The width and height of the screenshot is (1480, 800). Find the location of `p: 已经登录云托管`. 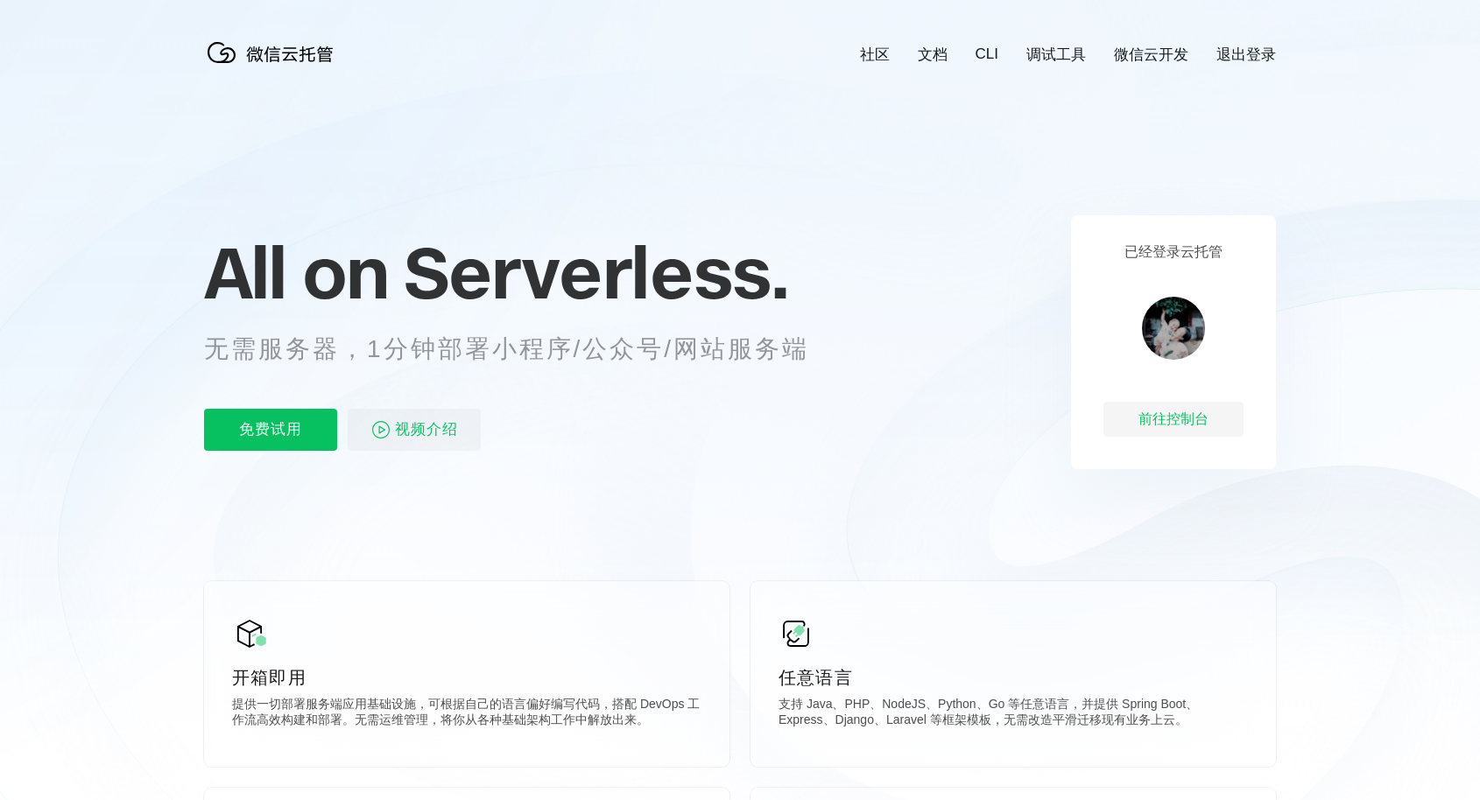

p: 已经登录云托管 is located at coordinates (1173, 252).